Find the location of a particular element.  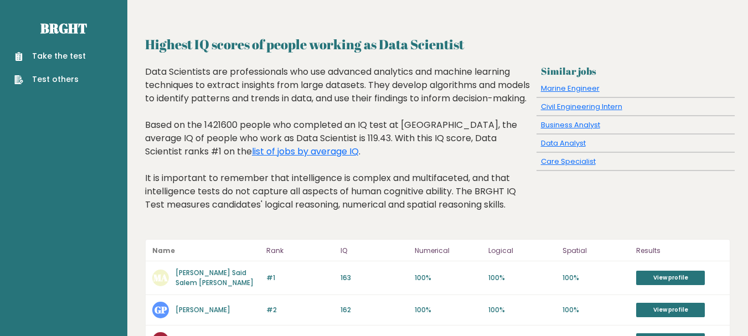

a: Business Analyst is located at coordinates (570, 125).